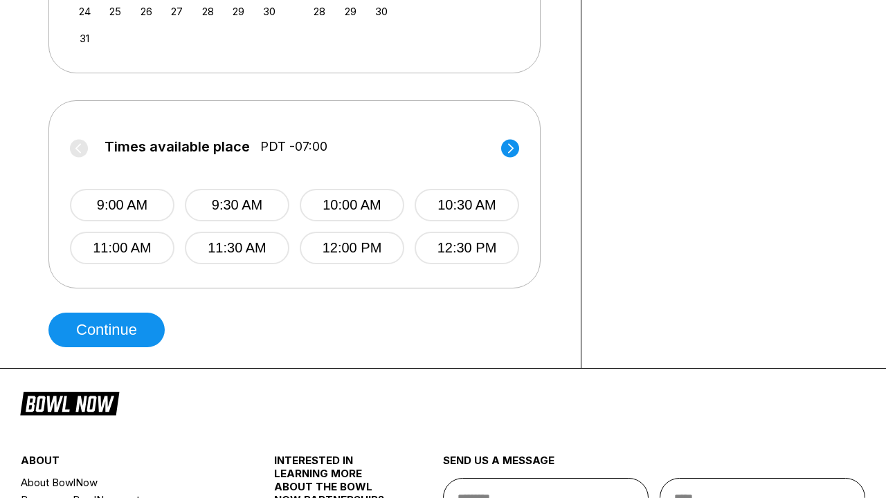  What do you see at coordinates (177, 147) in the screenshot?
I see `span: Times available place` at bounding box center [177, 147].